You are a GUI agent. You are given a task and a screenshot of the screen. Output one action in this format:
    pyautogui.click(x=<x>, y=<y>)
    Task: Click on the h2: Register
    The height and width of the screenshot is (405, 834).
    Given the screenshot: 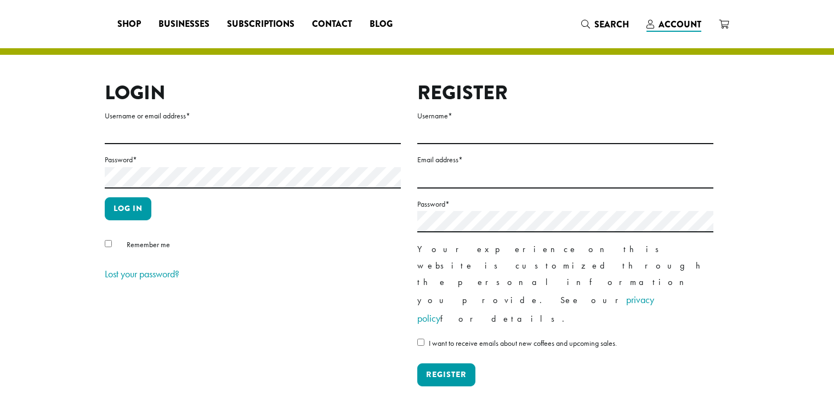 What is the action you would take?
    pyautogui.click(x=566, y=93)
    